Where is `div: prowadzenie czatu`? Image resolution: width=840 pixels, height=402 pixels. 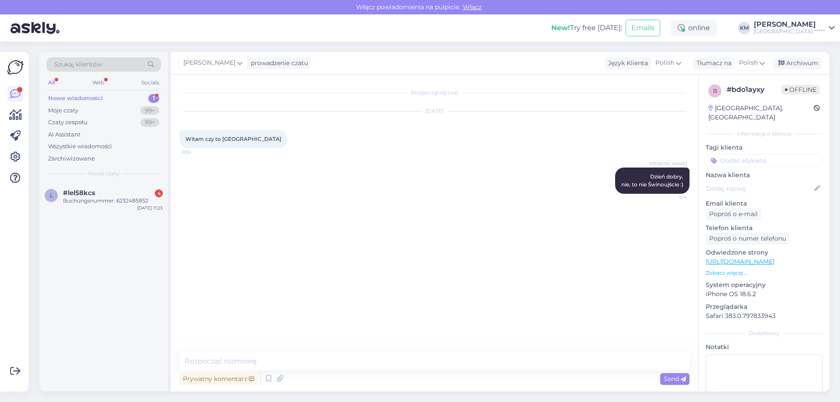
div: prowadzenie czatu is located at coordinates (277, 63).